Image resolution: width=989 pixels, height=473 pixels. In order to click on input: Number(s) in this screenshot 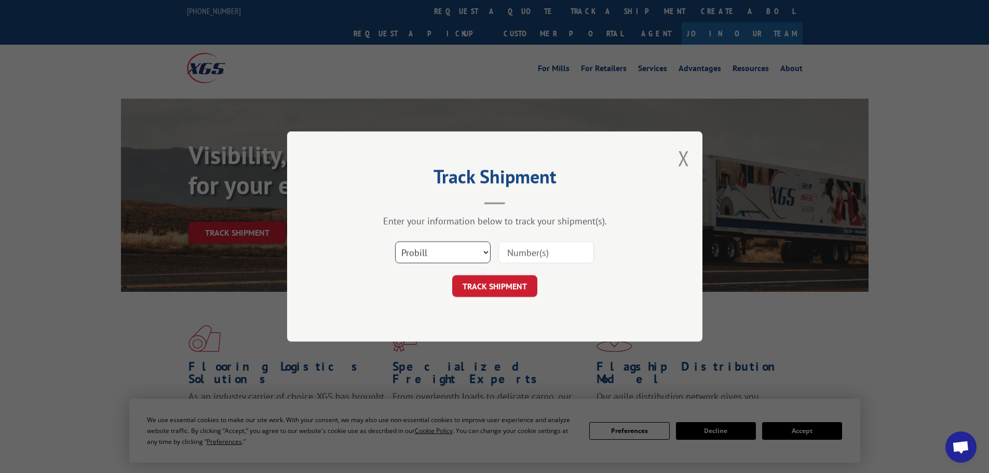, I will do `click(546, 252)`.